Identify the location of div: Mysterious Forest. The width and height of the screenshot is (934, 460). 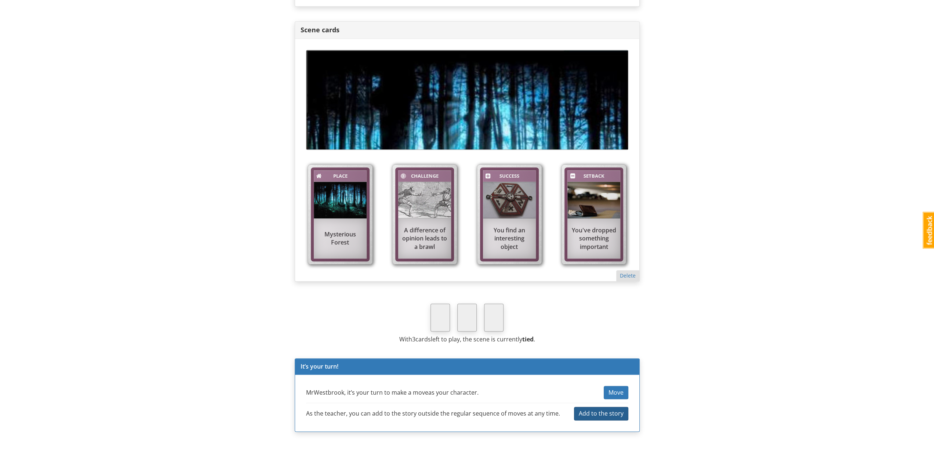
(340, 239).